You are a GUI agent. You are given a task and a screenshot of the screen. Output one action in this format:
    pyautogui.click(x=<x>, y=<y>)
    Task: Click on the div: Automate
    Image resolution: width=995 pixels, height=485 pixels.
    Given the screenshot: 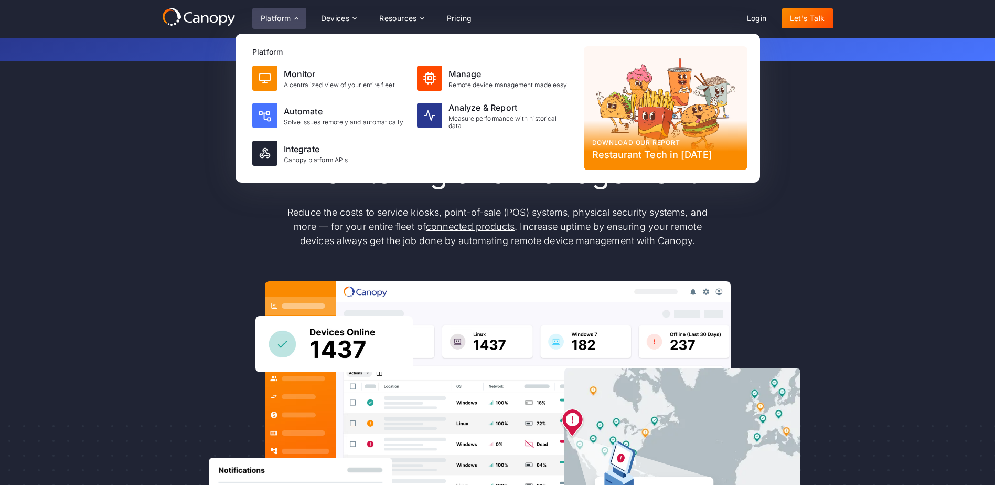 What is the action you would take?
    pyautogui.click(x=343, y=111)
    